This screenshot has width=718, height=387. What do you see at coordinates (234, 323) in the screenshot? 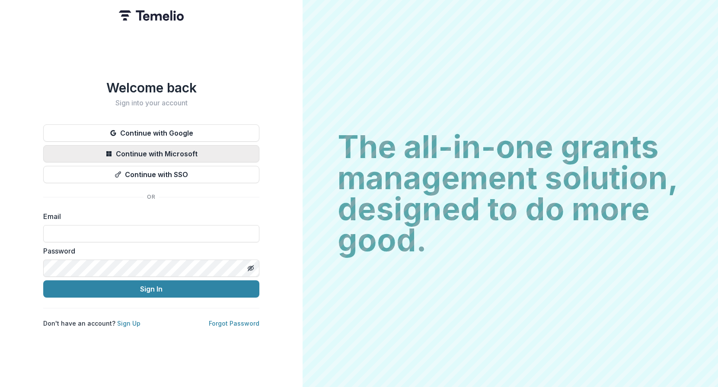
I see `a: Forgot Password` at bounding box center [234, 323].